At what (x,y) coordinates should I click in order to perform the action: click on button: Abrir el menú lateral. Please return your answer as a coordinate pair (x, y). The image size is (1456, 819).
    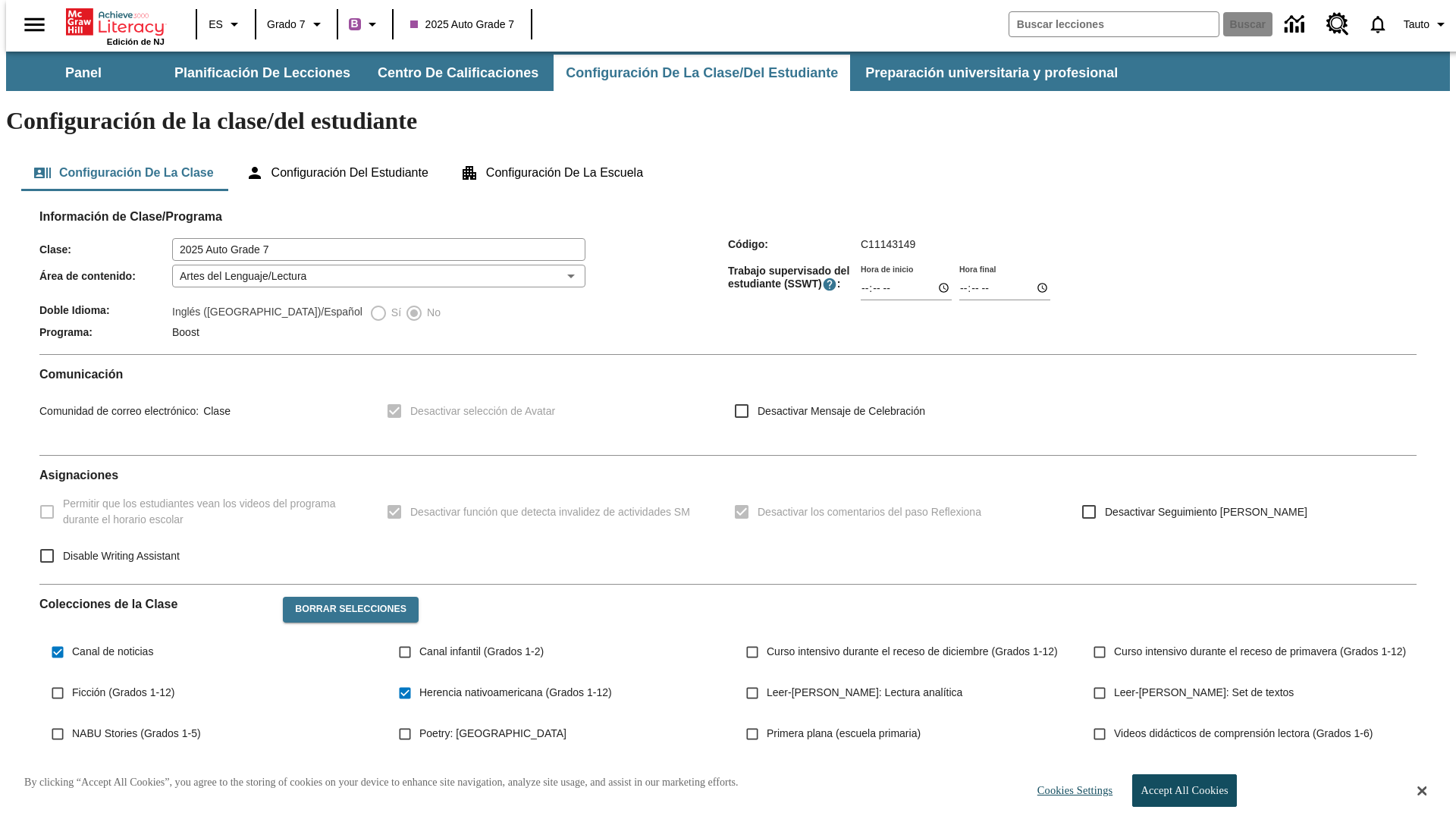
    Looking at the image, I should click on (34, 24).